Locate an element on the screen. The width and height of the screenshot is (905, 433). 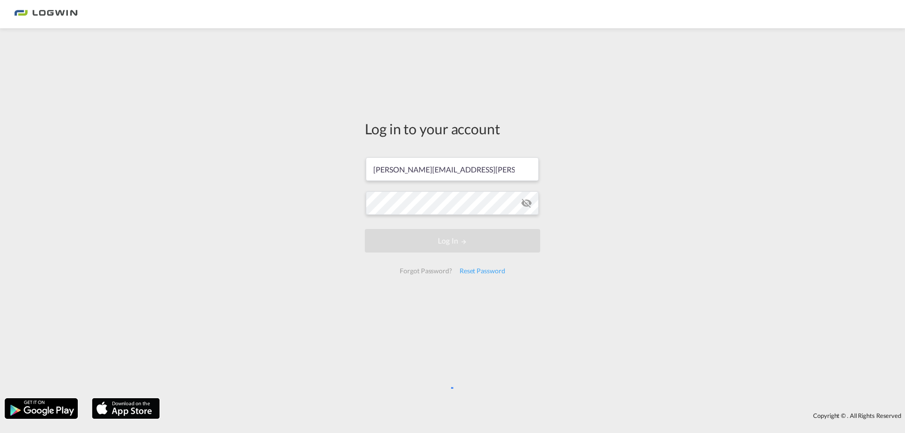
button: LOGIN is located at coordinates (453, 241).